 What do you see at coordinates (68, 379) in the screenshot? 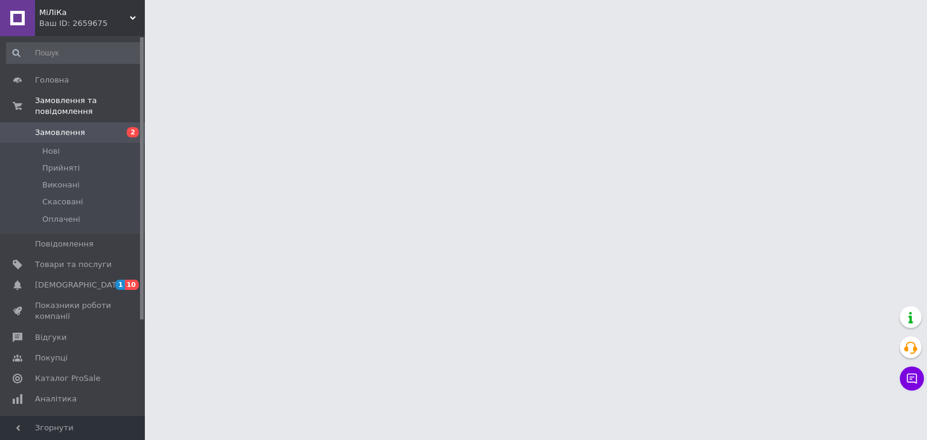
I see `span: Каталог ProSale` at bounding box center [68, 379].